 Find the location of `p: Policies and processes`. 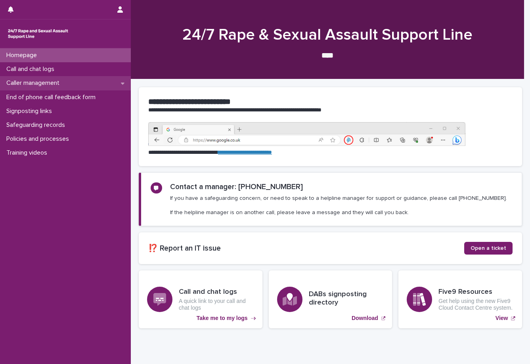

p: Policies and processes is located at coordinates (39, 139).